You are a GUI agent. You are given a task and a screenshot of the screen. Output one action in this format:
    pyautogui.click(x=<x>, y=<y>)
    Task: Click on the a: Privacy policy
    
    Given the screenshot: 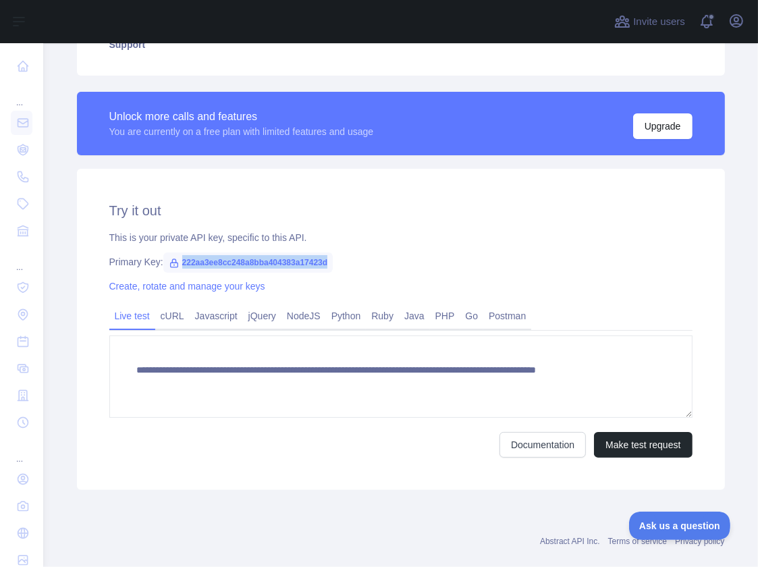 What is the action you would take?
    pyautogui.click(x=699, y=541)
    